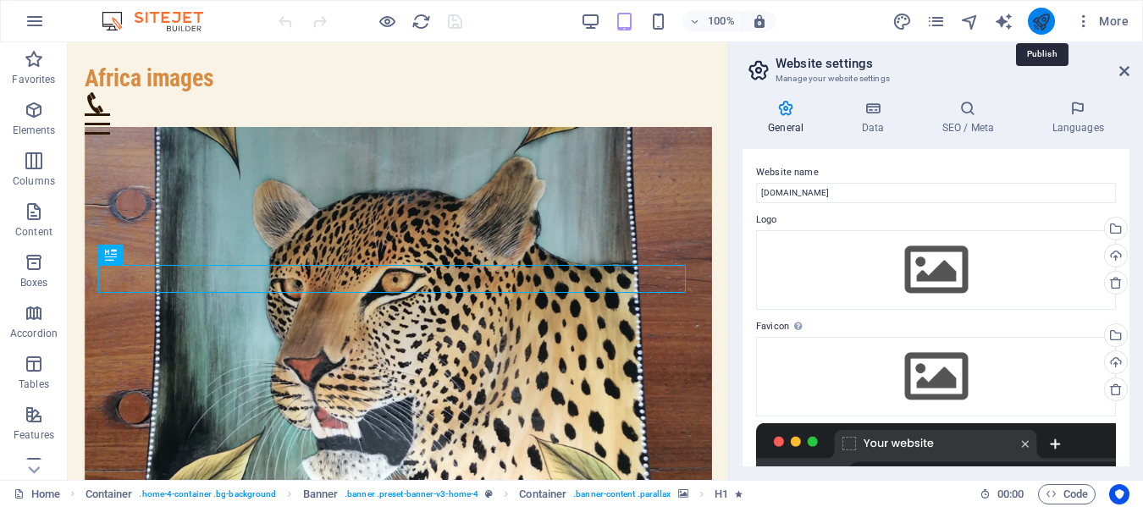 The width and height of the screenshot is (1143, 507). What do you see at coordinates (1102, 21) in the screenshot?
I see `span: More` at bounding box center [1102, 21].